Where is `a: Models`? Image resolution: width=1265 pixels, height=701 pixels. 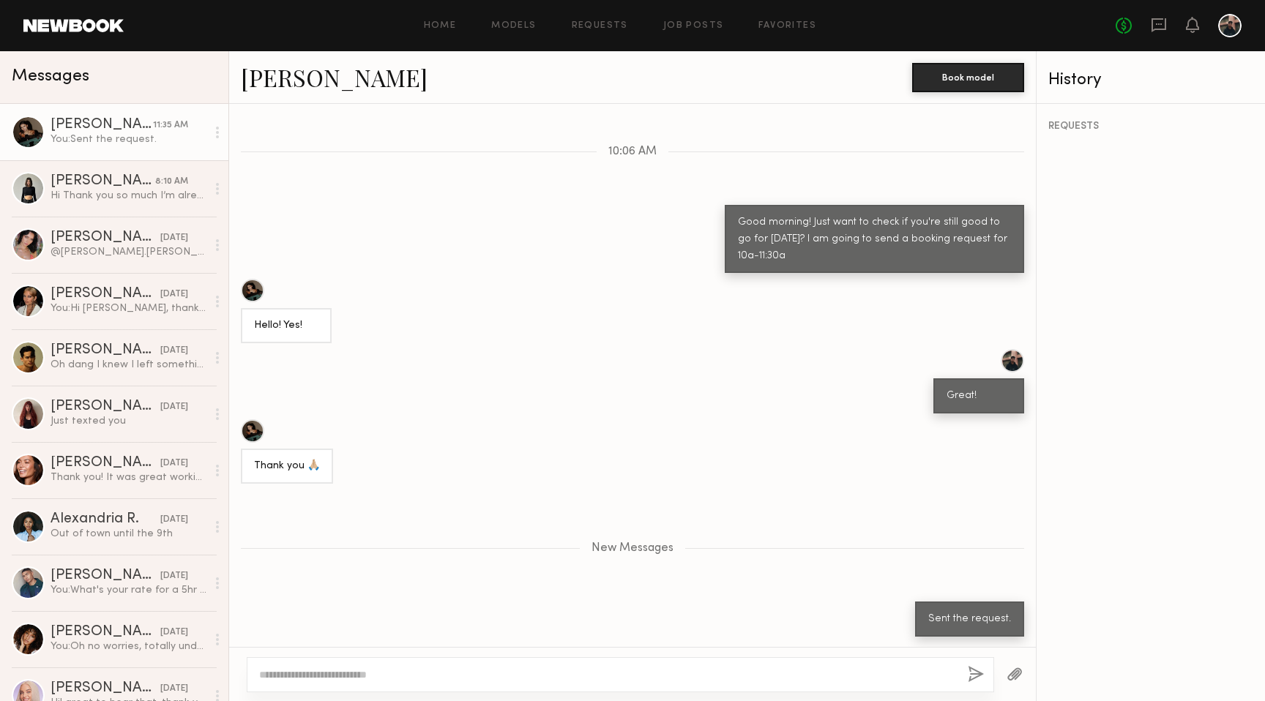
a: Models is located at coordinates (513, 26).